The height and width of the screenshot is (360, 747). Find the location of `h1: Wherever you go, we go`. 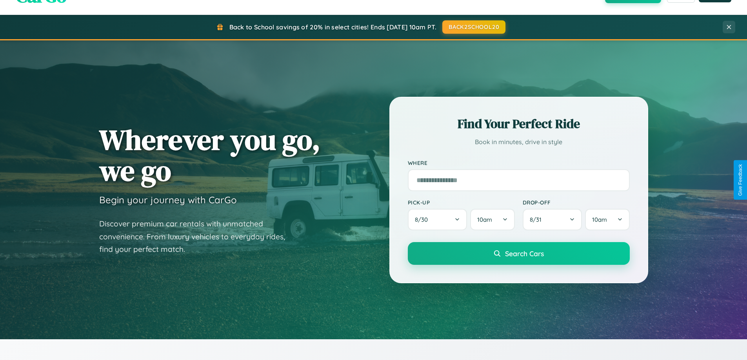

h1: Wherever you go, we go is located at coordinates (210, 155).